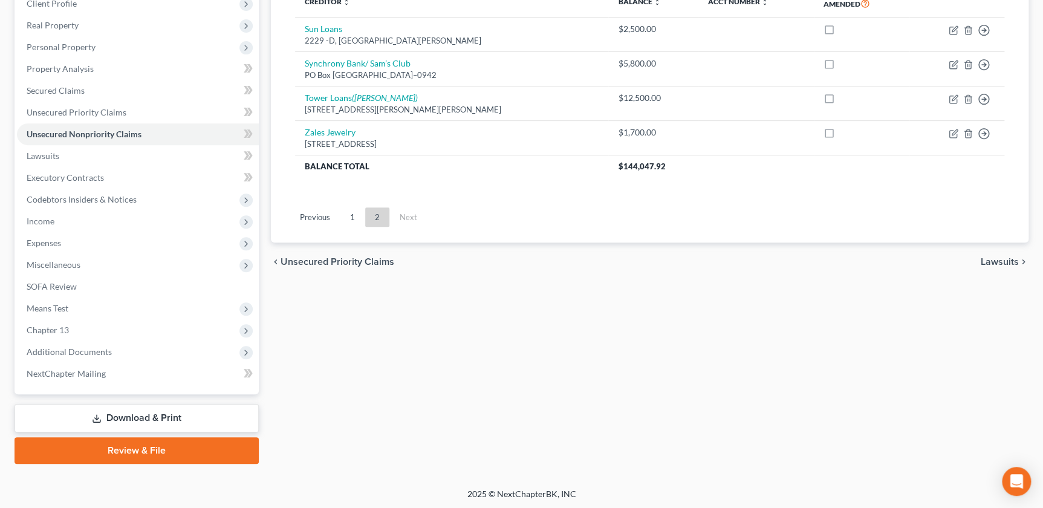  Describe the element at coordinates (138, 69) in the screenshot. I see `a: Property Analysis` at that location.